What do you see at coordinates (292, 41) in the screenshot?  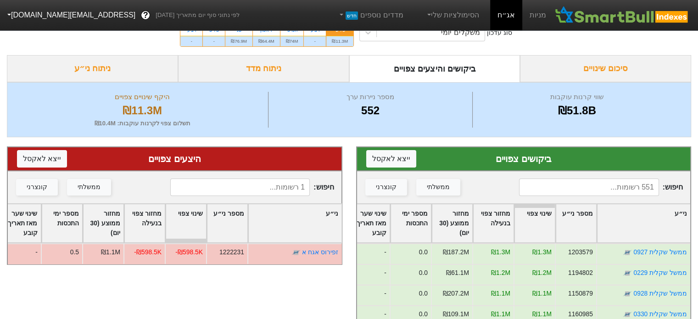 I see `div: ₪74M` at bounding box center [292, 41].